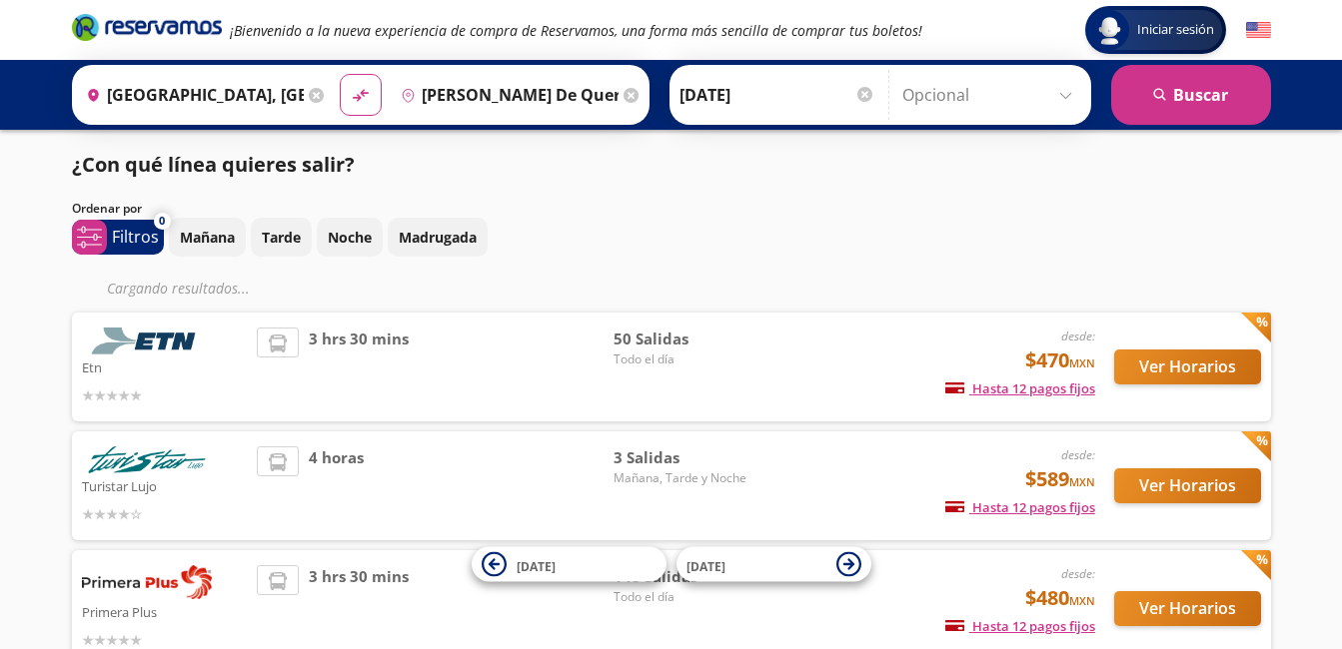 The width and height of the screenshot is (1342, 649). What do you see at coordinates (165, 486) in the screenshot?
I see `p: Turistar Lujo` at bounding box center [165, 486].